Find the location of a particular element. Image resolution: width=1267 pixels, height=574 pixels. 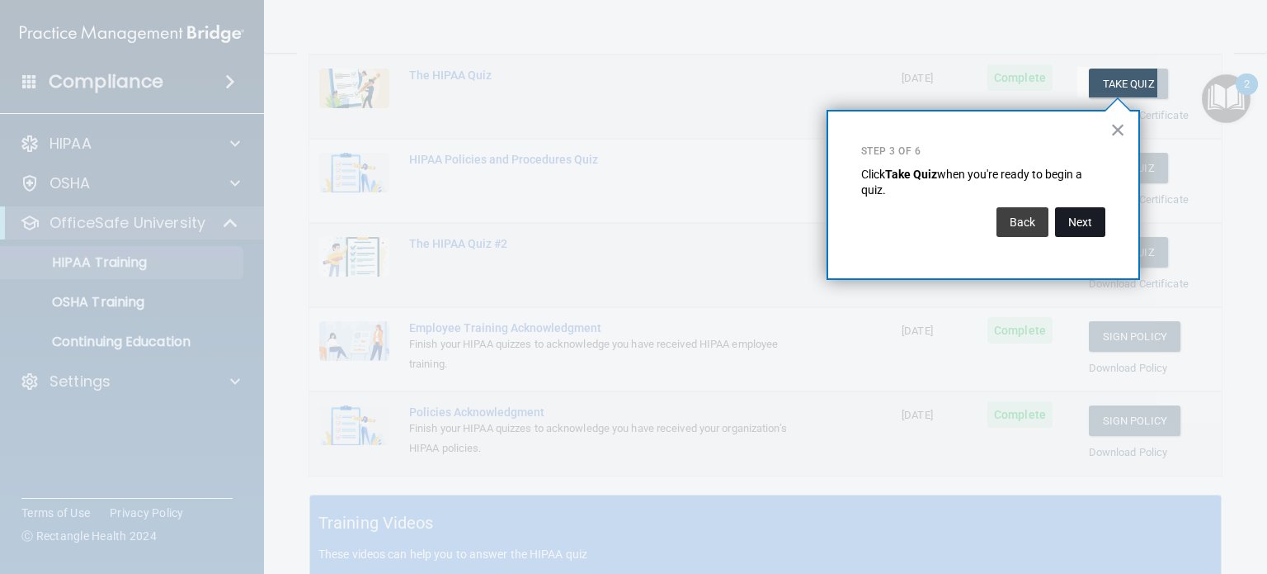

button: Next is located at coordinates (1080, 222).